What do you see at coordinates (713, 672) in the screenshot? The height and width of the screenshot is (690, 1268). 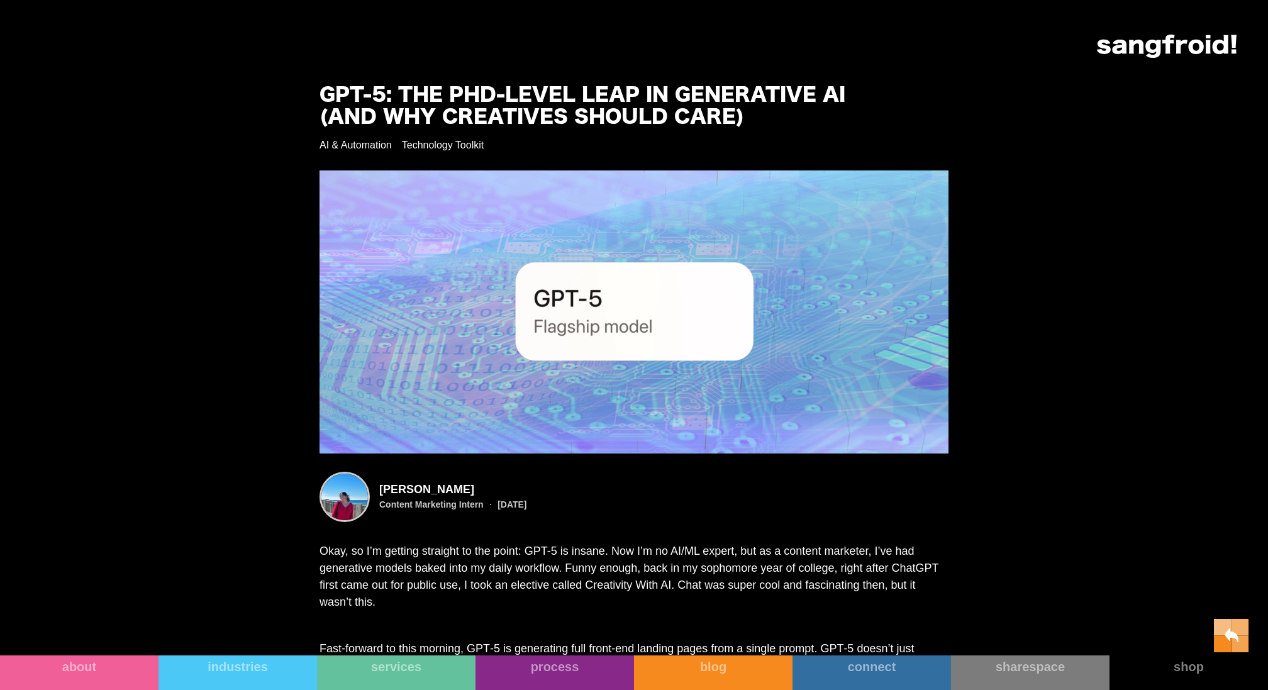 I see `a: blog` at bounding box center [713, 672].